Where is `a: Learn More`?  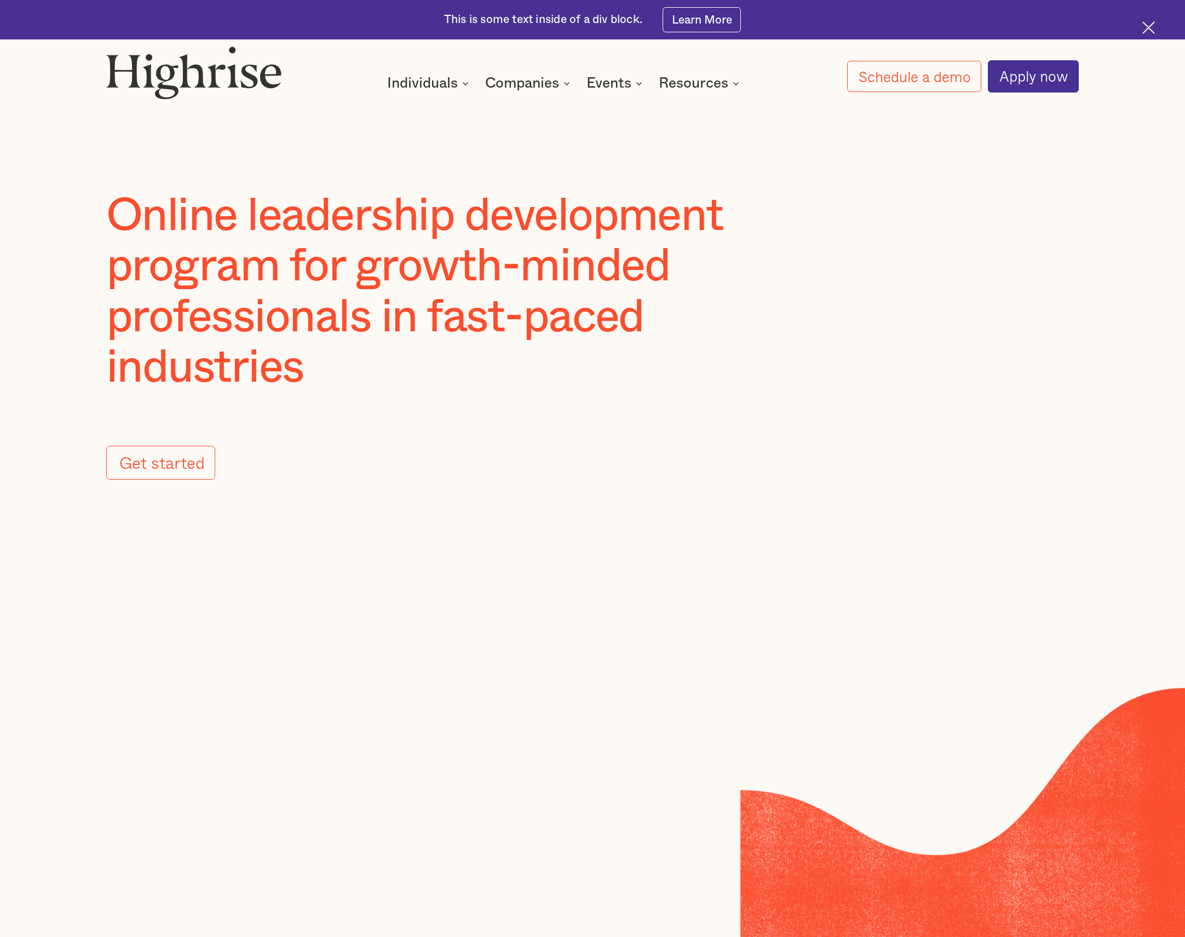
a: Learn More is located at coordinates (701, 19).